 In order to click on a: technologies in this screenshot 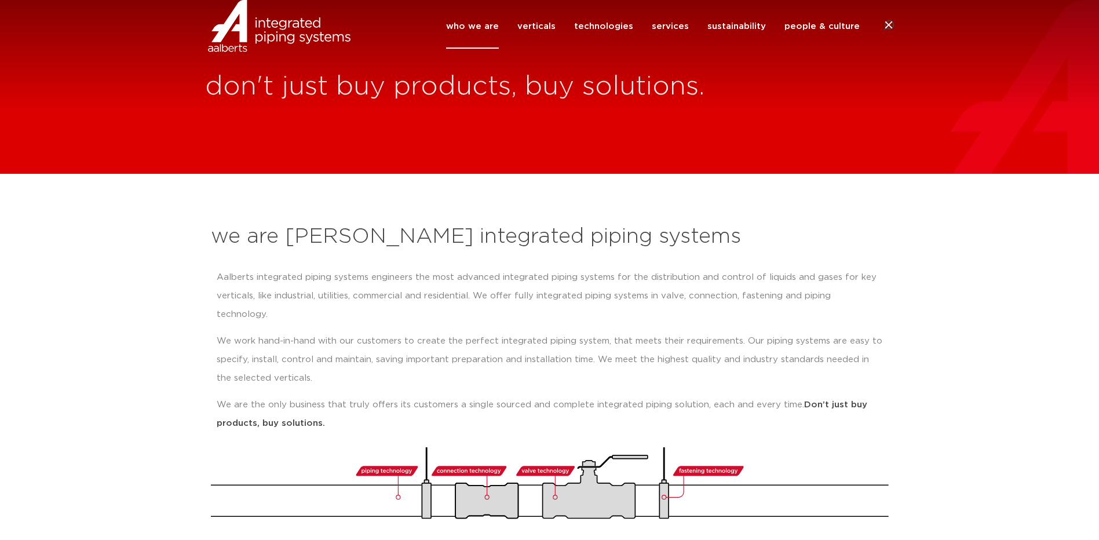, I will do `click(604, 26)`.